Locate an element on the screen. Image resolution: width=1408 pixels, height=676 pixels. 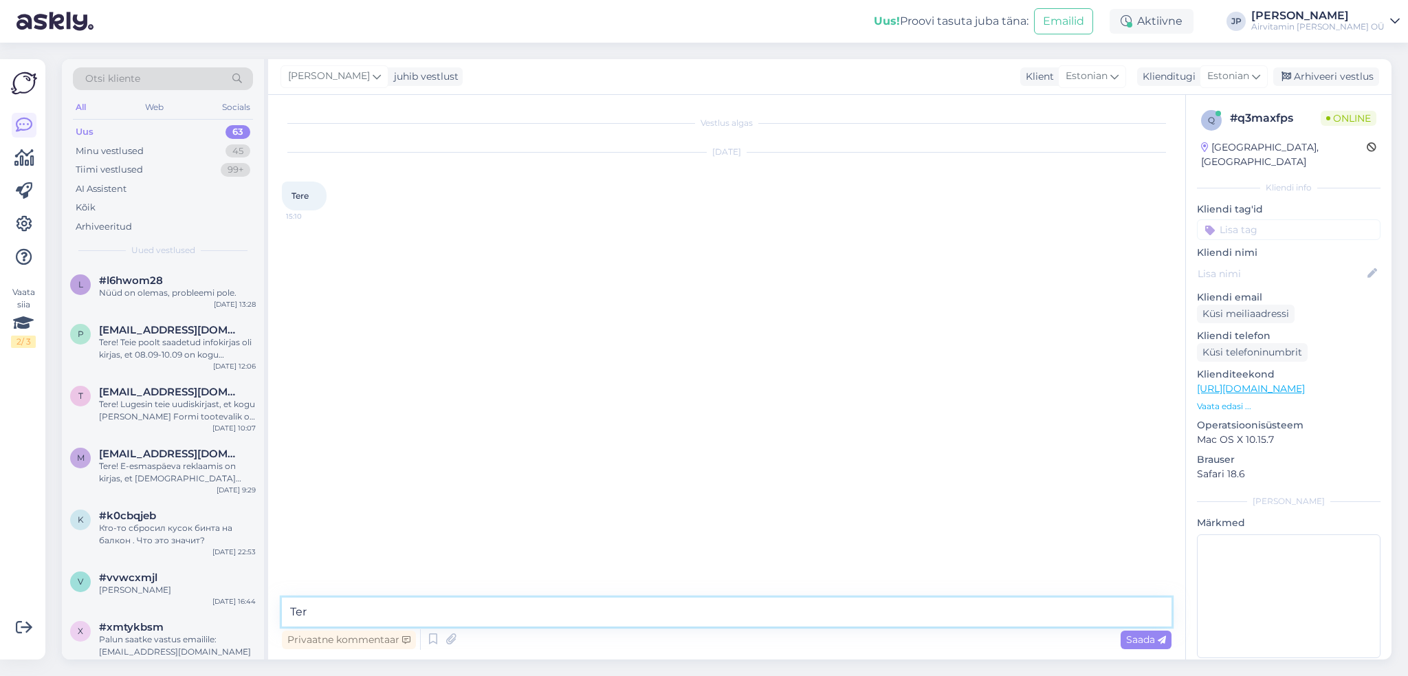
span: piret.kattai@gmail.com is located at coordinates (171, 330).